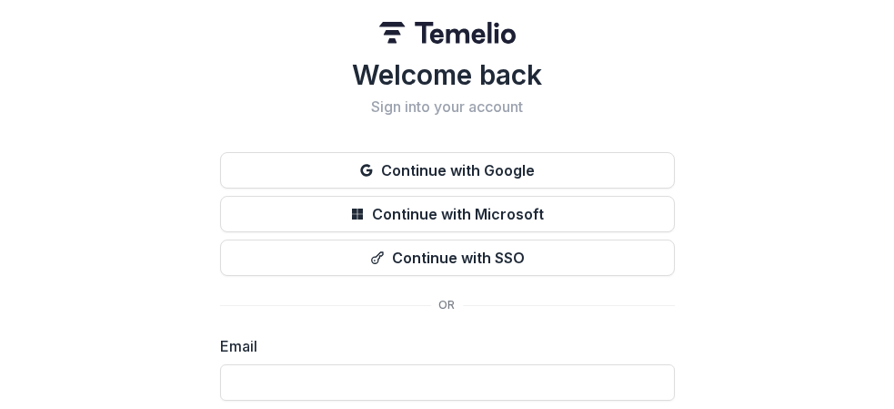  I want to click on button: Continue with SSO, so click(448, 258).